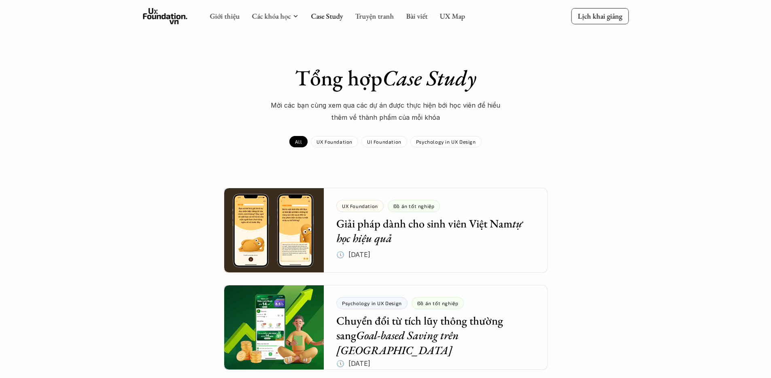  What do you see at coordinates (599, 16) in the screenshot?
I see `a: Lịch khai giảng` at bounding box center [599, 16].